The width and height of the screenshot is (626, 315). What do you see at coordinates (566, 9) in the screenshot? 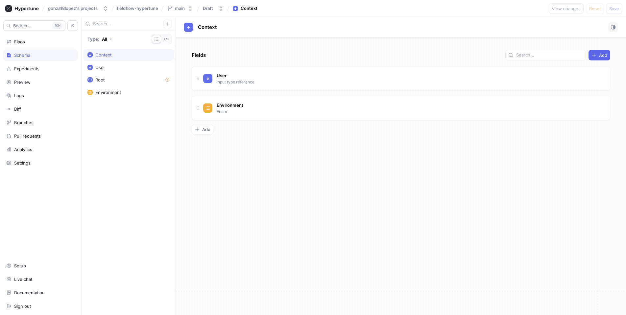
I see `button: View changes` at bounding box center [566, 9].